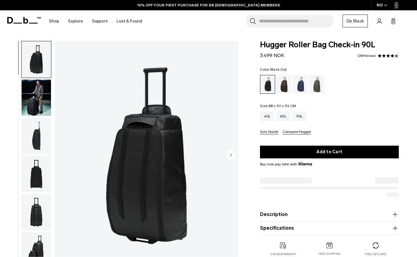 The width and height of the screenshot is (417, 257). I want to click on p: 2 year warranty, so click(284, 255).